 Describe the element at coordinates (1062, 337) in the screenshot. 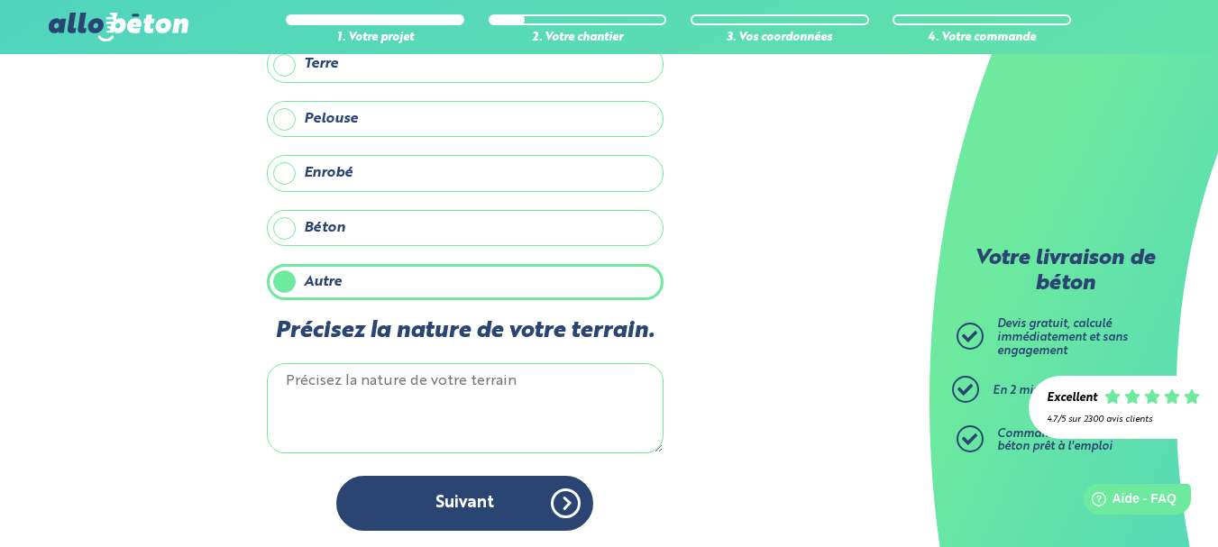

I see `span: Devis gratuit, calculé immédiatement et sans engagement` at that location.